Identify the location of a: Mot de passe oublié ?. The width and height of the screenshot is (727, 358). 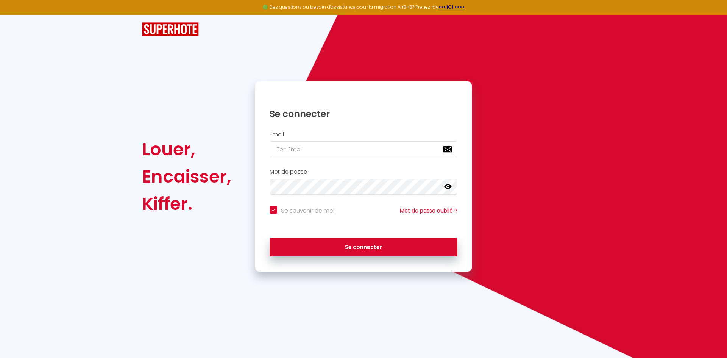
(429, 211).